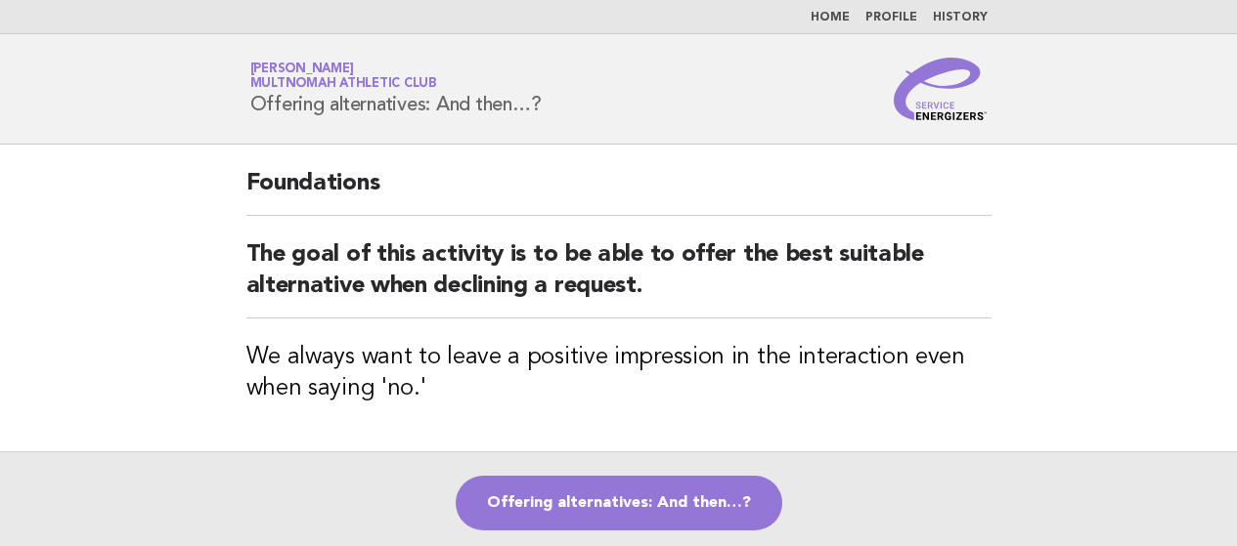  I want to click on h2: The goal of this activity is to be able to offer the best suitable alternative when declining a r..., so click(619, 279).